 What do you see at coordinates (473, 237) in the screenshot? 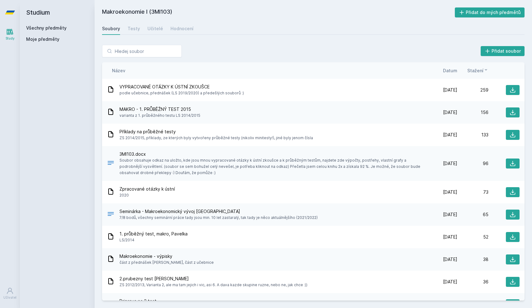
I see `div: 52` at bounding box center [473, 237].